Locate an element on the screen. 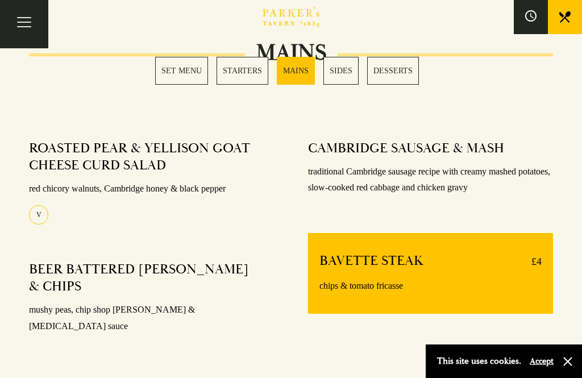 This screenshot has height=378, width=582. a: 5 / 5 is located at coordinates (393, 70).